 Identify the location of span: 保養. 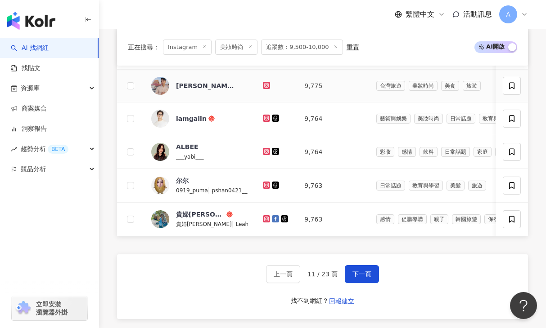
(493, 220).